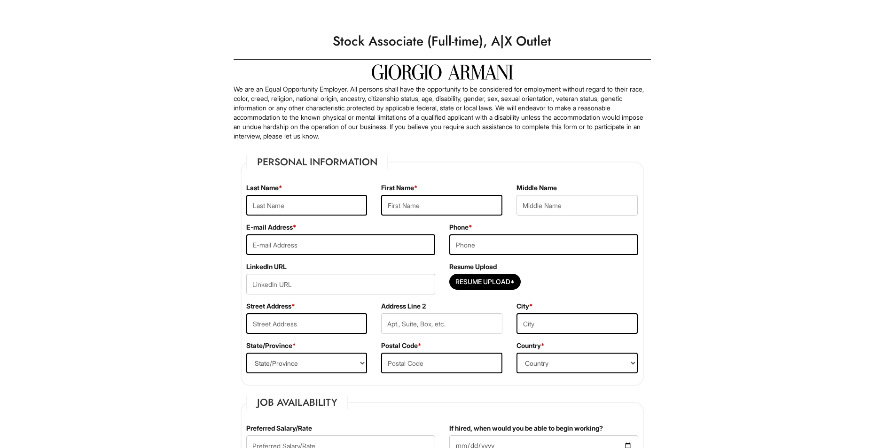 This screenshot has width=884, height=448. Describe the element at coordinates (577, 363) in the screenshot. I see `select: Country` at that location.